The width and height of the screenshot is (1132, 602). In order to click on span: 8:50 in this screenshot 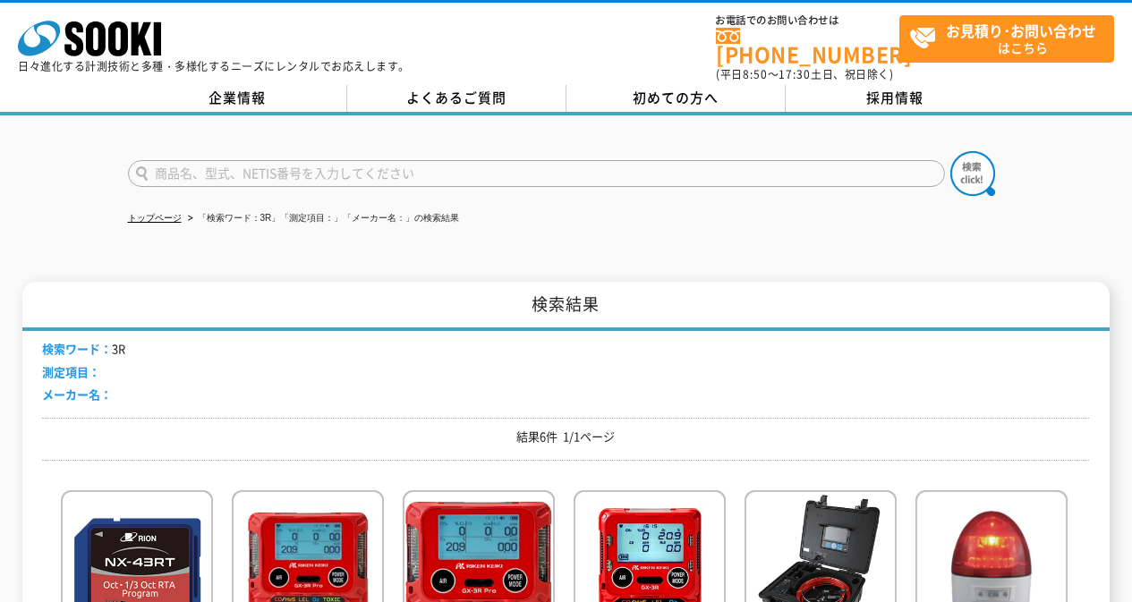, I will do `click(755, 74)`.